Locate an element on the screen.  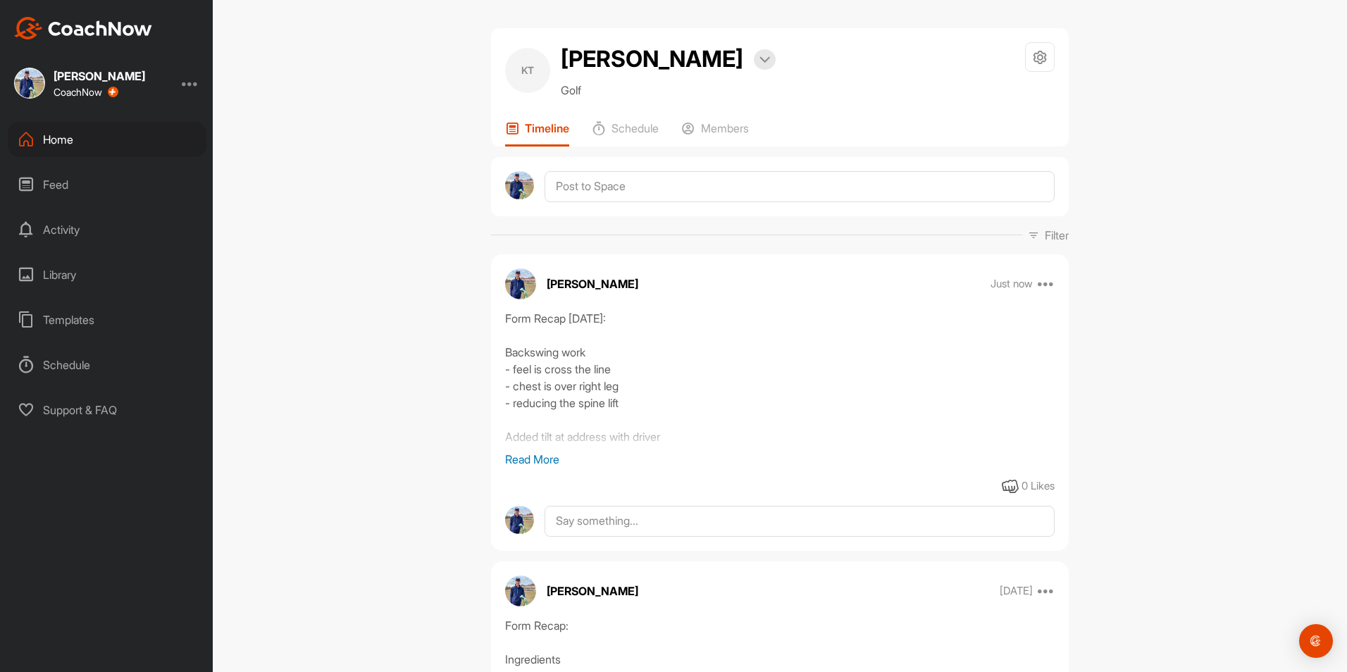
div: Open Intercom Messenger is located at coordinates (1316, 641).